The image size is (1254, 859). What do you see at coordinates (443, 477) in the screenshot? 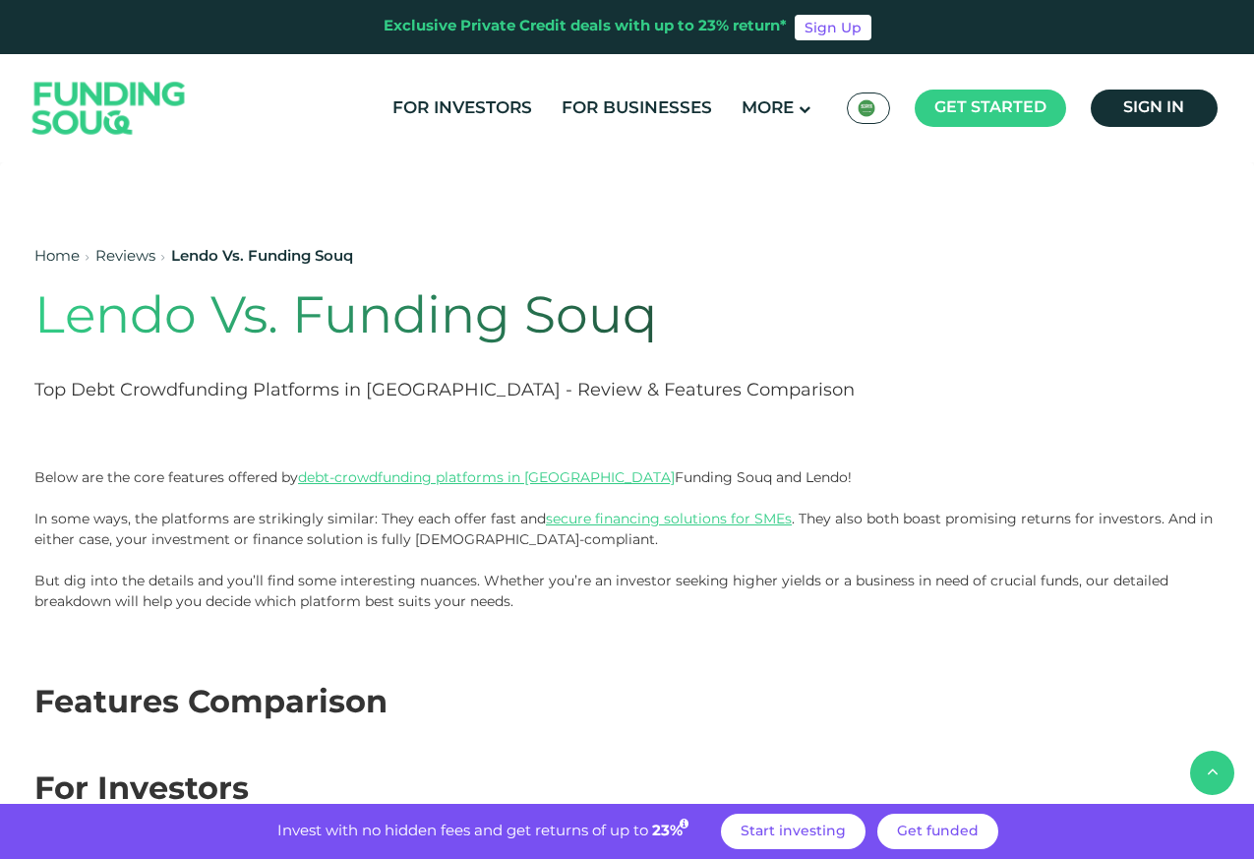
I see `span: Below are the core features offered by Funding Souq and Lendo!` at bounding box center [443, 477].